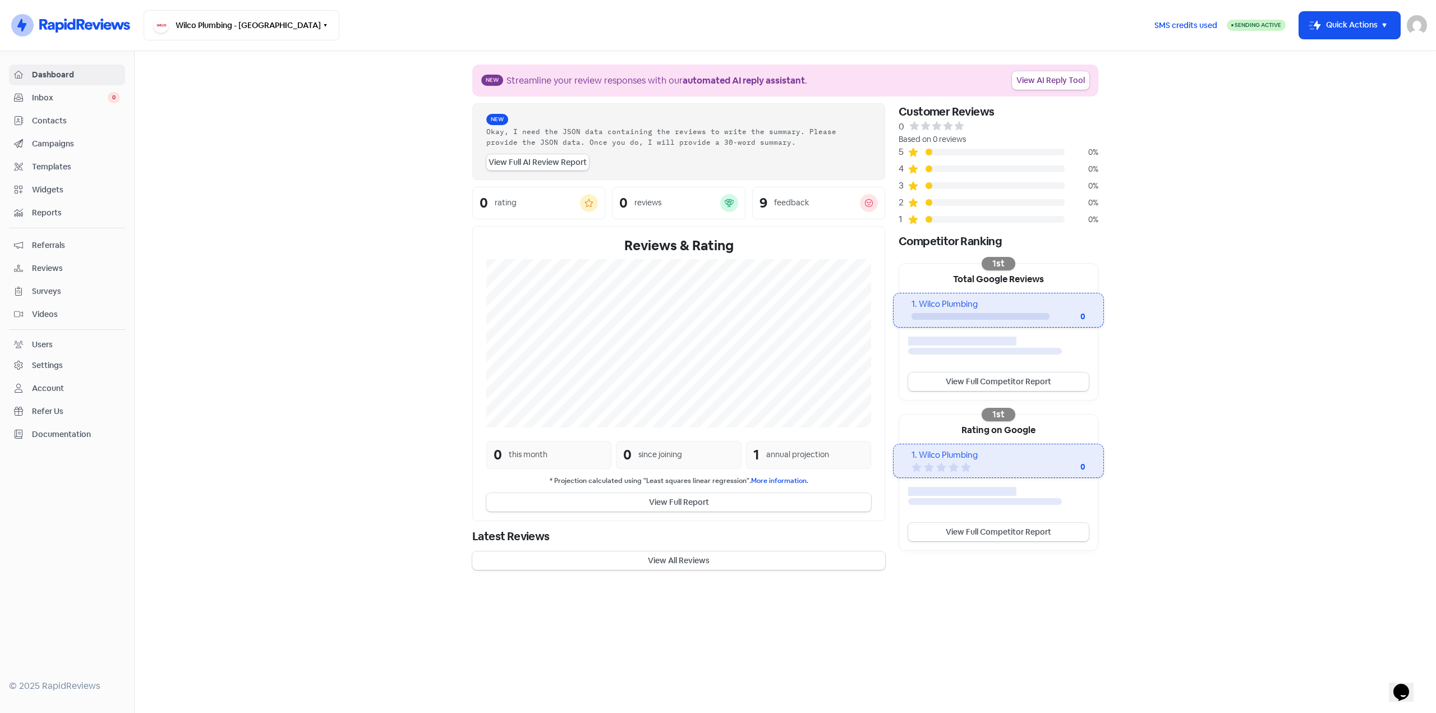  I want to click on a: Reviews, so click(67, 268).